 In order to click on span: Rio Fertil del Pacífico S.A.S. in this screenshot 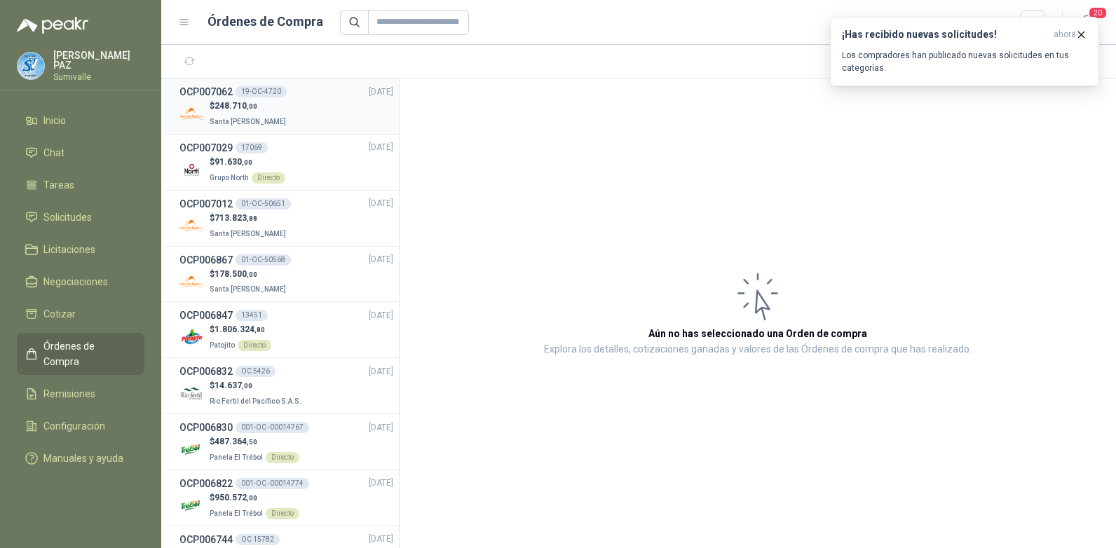, I will do `click(255, 401)`.